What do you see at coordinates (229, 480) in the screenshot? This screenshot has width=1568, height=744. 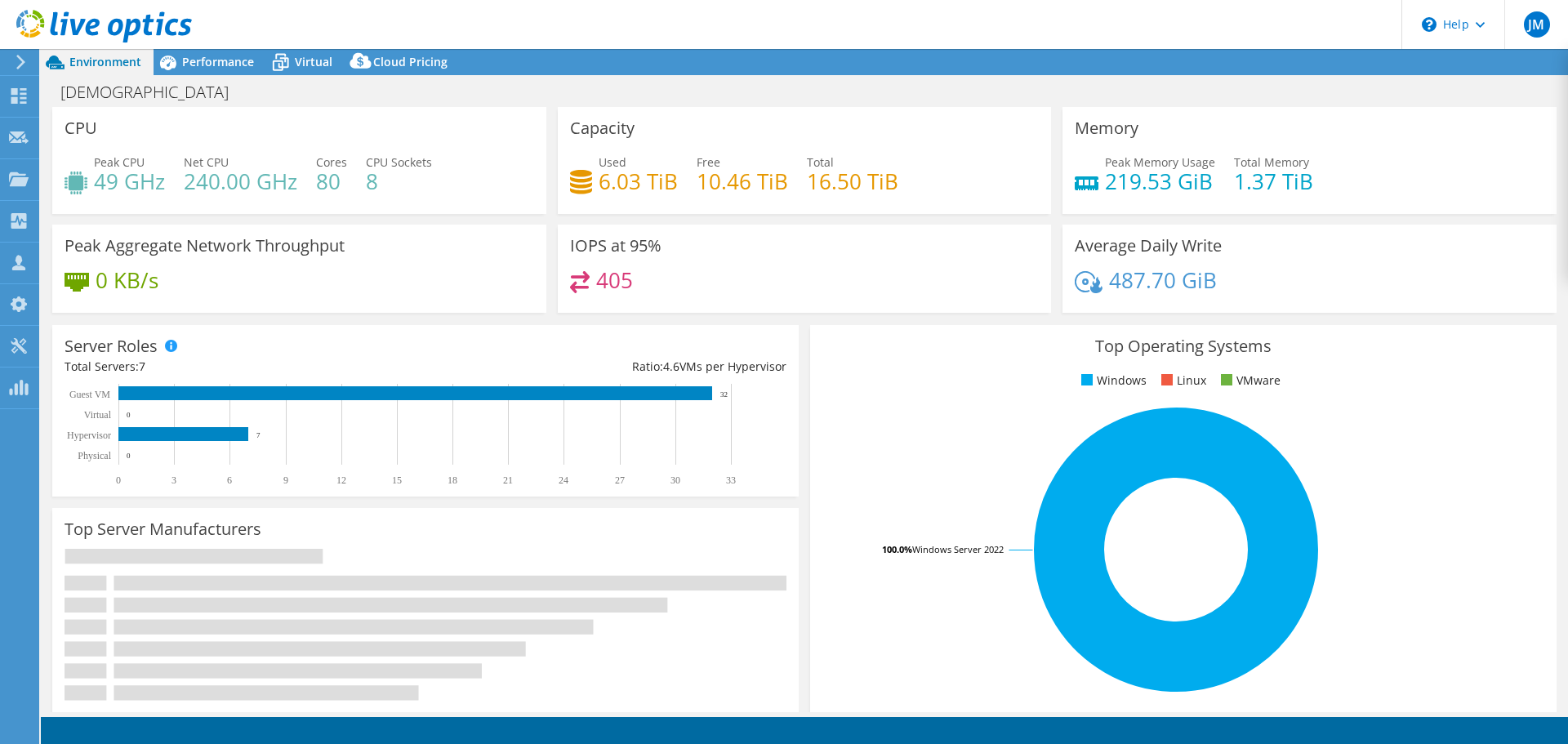 I see `text: 6` at bounding box center [229, 480].